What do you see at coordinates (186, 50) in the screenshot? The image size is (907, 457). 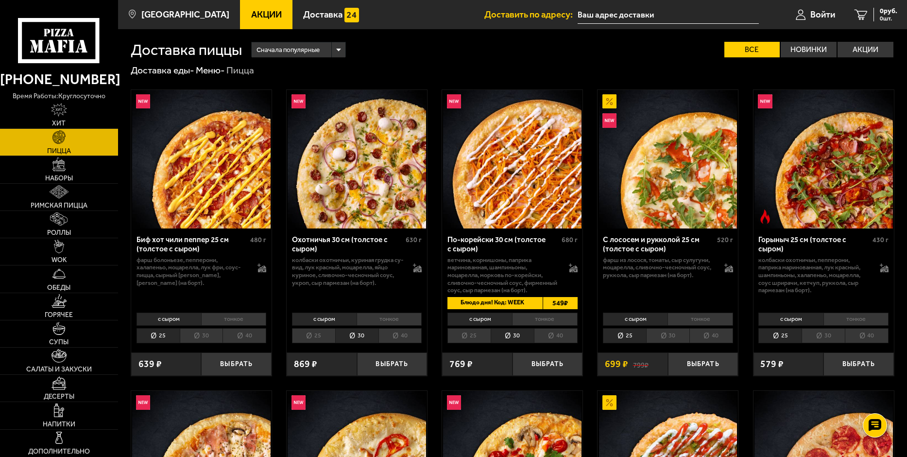 I see `h1: Доставка пиццы` at bounding box center [186, 50].